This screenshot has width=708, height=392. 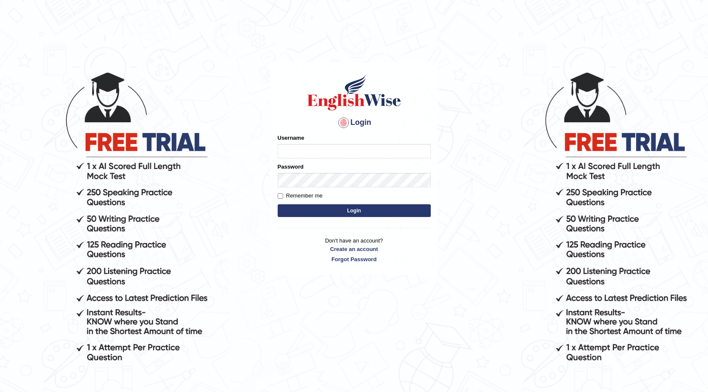 What do you see at coordinates (354, 93) in the screenshot?
I see `img: Logo of English Wise sign in for intelligent practice with AI` at bounding box center [354, 93].